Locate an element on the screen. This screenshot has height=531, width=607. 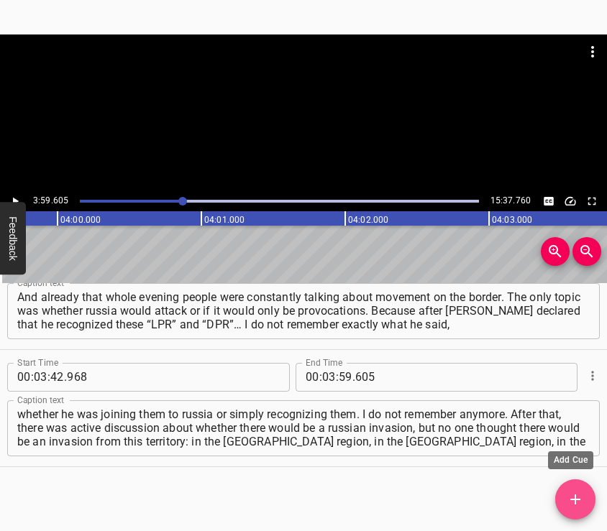
button: Cue Options is located at coordinates (593, 376).